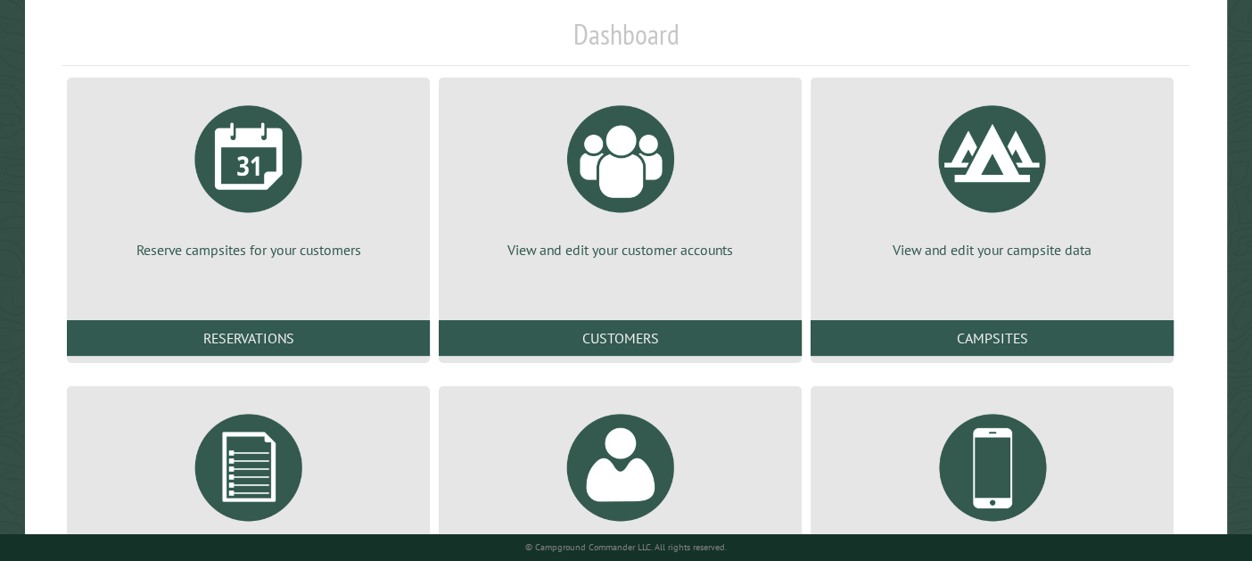 The image size is (1252, 561). What do you see at coordinates (248, 250) in the screenshot?
I see `p: Reserve campsites for your customers` at bounding box center [248, 250].